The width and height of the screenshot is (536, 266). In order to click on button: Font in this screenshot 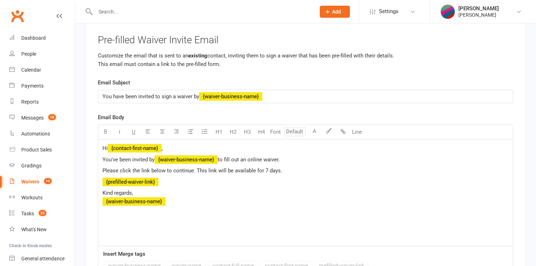, I will do `click(275, 132)`.